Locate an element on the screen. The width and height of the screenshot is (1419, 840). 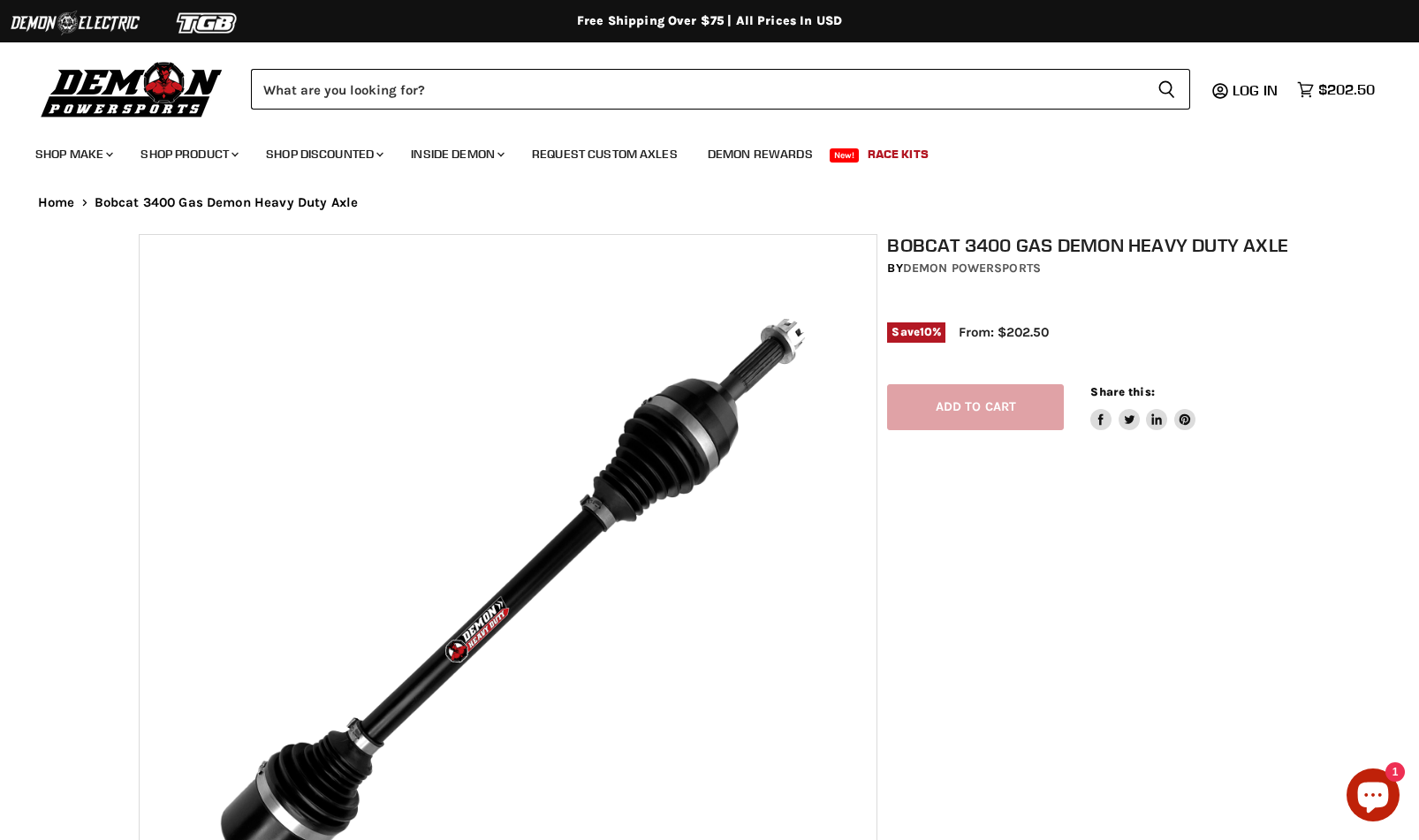
span: 10 is located at coordinates (926, 332).